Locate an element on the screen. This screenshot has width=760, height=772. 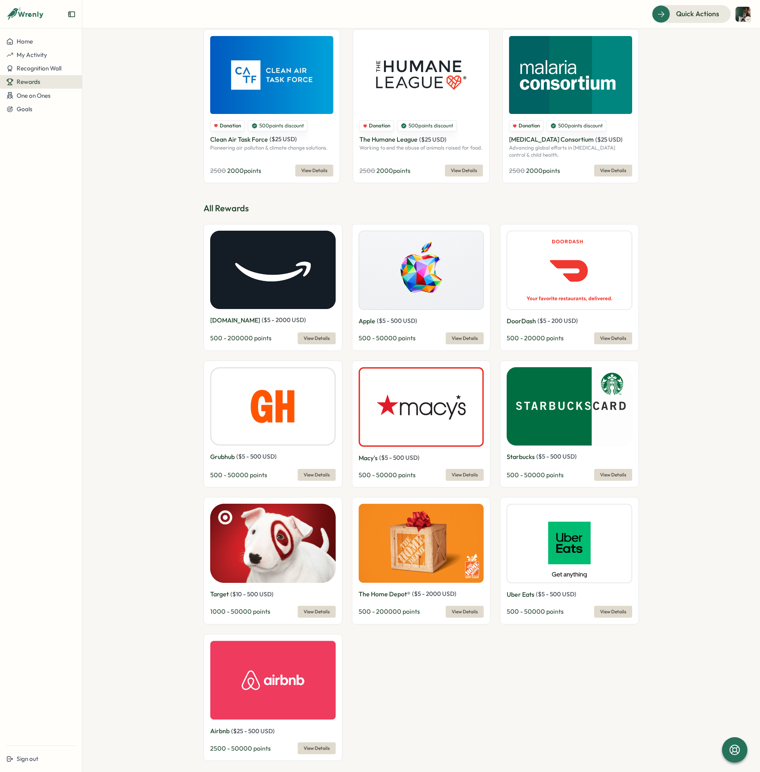
img: Apple is located at coordinates (421, 270).